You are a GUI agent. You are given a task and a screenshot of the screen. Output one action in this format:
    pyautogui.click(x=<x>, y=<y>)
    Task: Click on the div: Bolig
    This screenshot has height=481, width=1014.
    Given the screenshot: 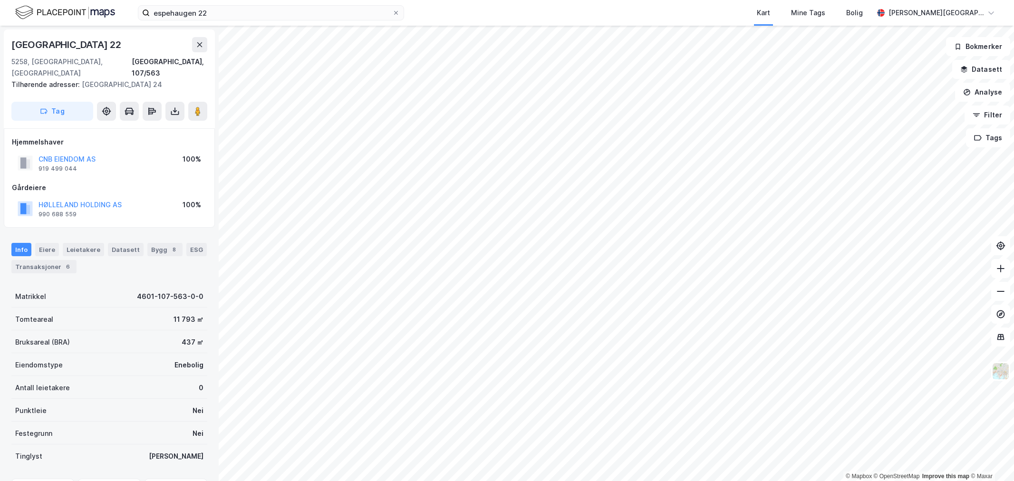 What is the action you would take?
    pyautogui.click(x=854, y=13)
    